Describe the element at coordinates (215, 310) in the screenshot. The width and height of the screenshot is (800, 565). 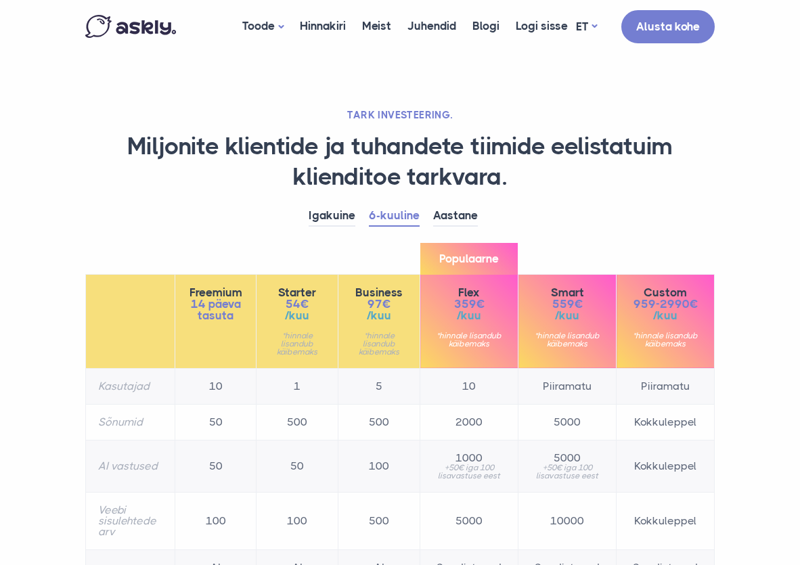
I see `span: 14 päeva tasuta` at that location.